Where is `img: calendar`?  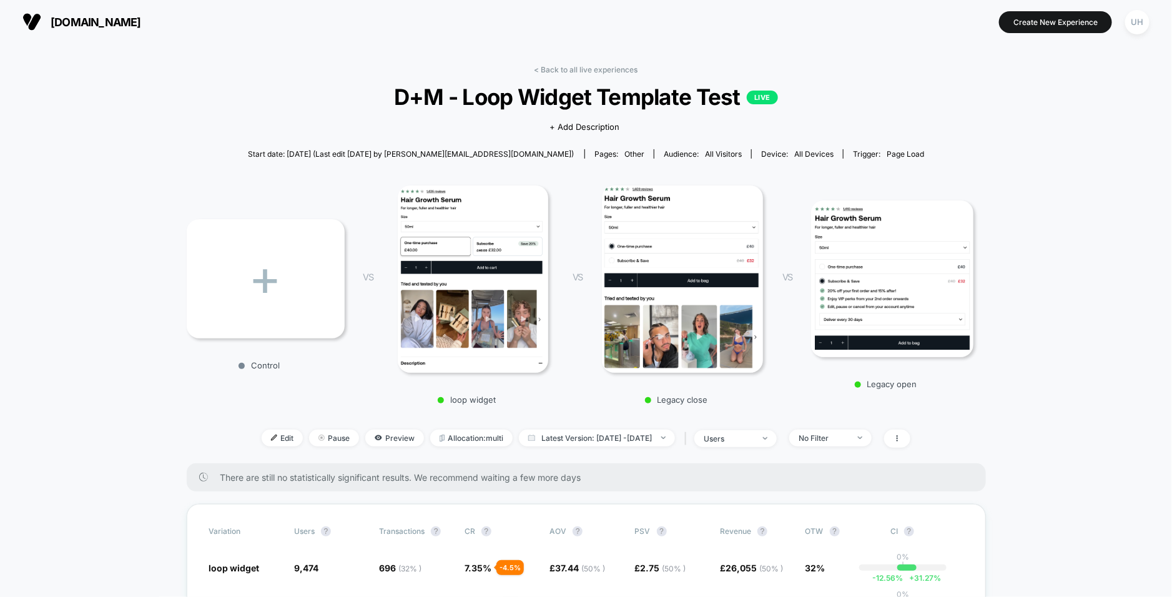 img: calendar is located at coordinates (531, 438).